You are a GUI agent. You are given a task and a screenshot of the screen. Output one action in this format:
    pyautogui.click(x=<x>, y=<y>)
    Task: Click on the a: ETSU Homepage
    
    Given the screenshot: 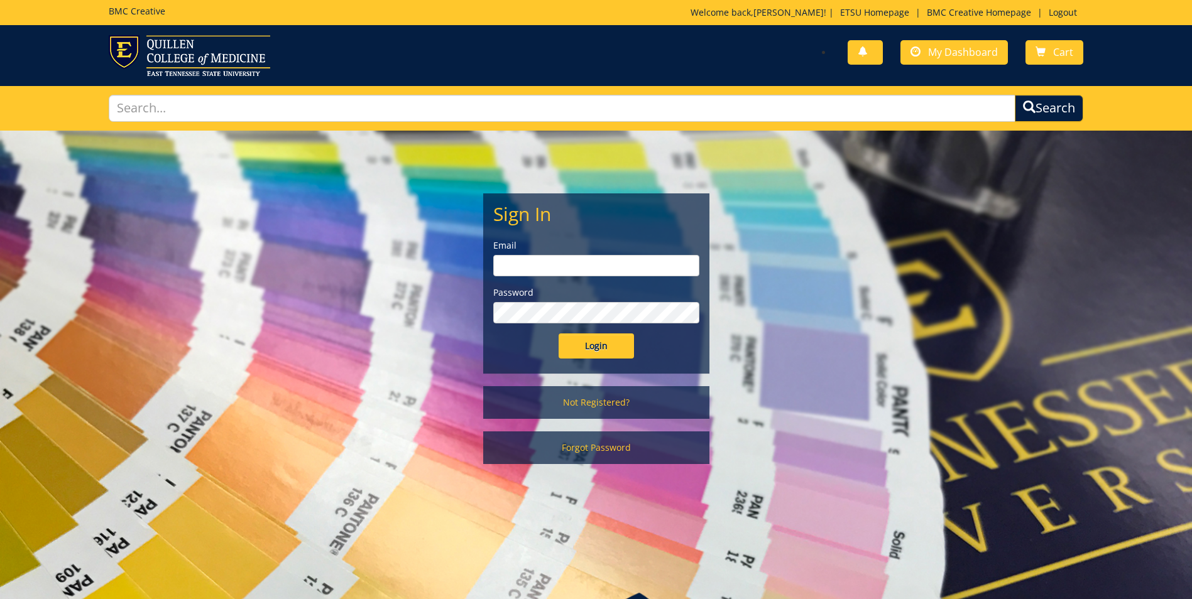 What is the action you would take?
    pyautogui.click(x=875, y=12)
    